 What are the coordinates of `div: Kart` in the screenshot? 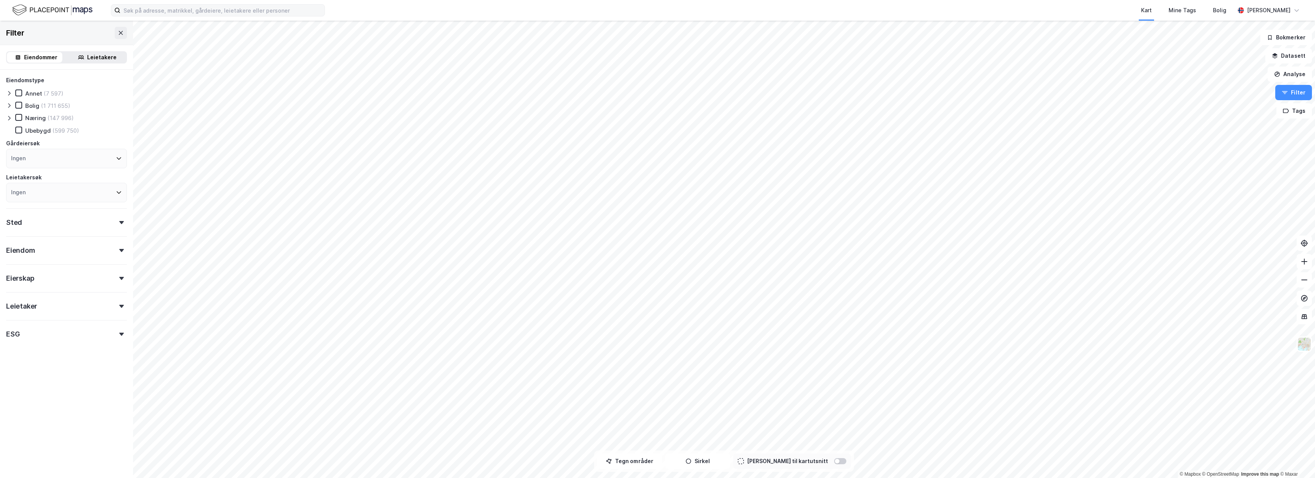 It's located at (1146, 10).